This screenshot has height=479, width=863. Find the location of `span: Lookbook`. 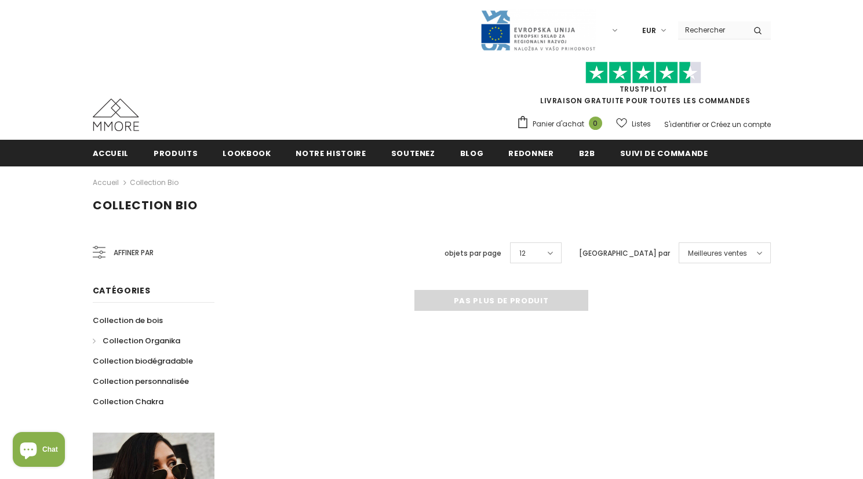

span: Lookbook is located at coordinates (246, 153).